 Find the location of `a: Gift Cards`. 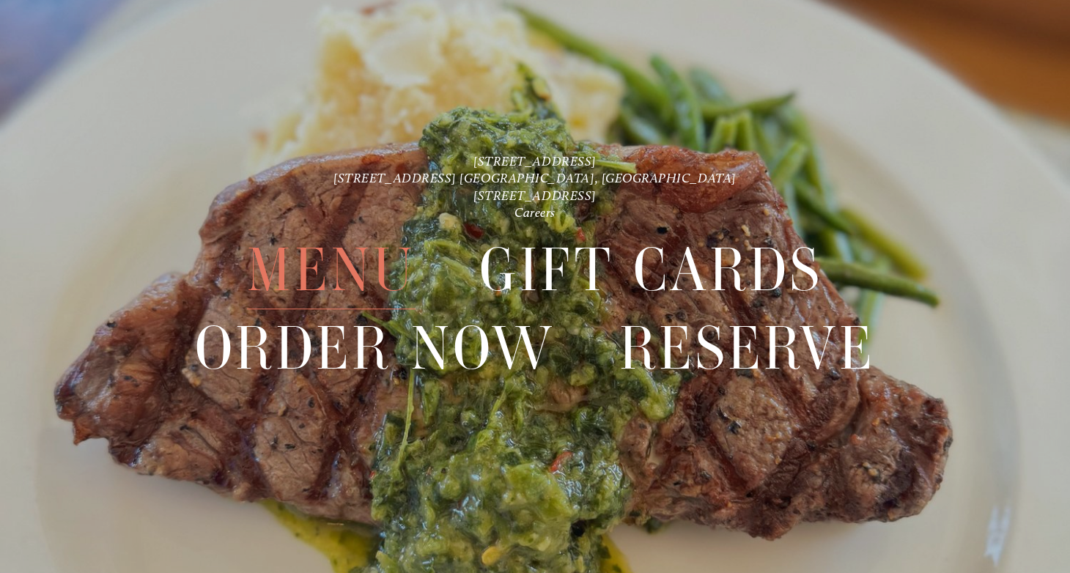

a: Gift Cards is located at coordinates (651, 270).